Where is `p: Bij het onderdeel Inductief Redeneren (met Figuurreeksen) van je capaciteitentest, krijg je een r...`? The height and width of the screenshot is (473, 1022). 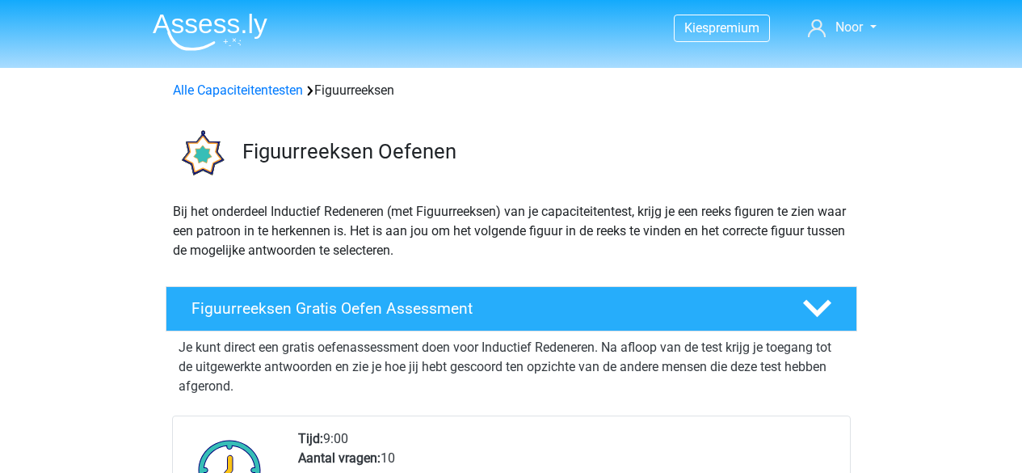
p: Bij het onderdeel Inductief Redeneren (met Figuurreeksen) van je capaciteitentest, krijg je een r... is located at coordinates (511, 231).